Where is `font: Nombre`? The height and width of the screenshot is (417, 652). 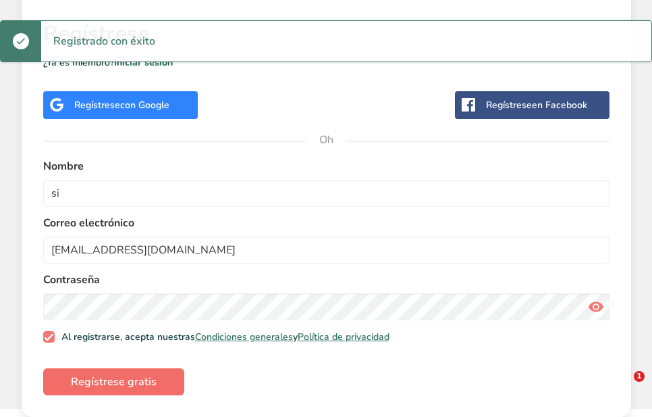 font: Nombre is located at coordinates (63, 166).